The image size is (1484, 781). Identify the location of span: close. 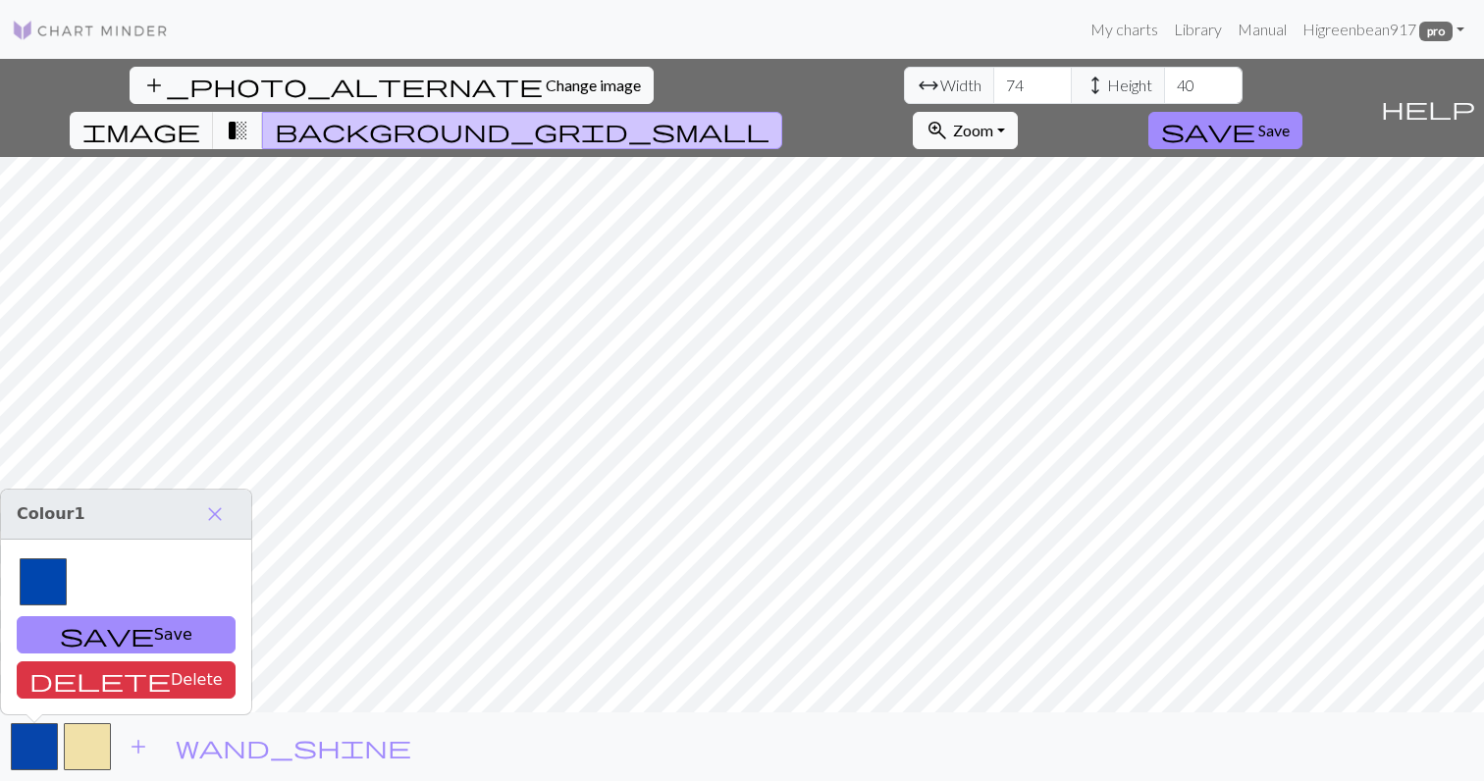
(215, 514).